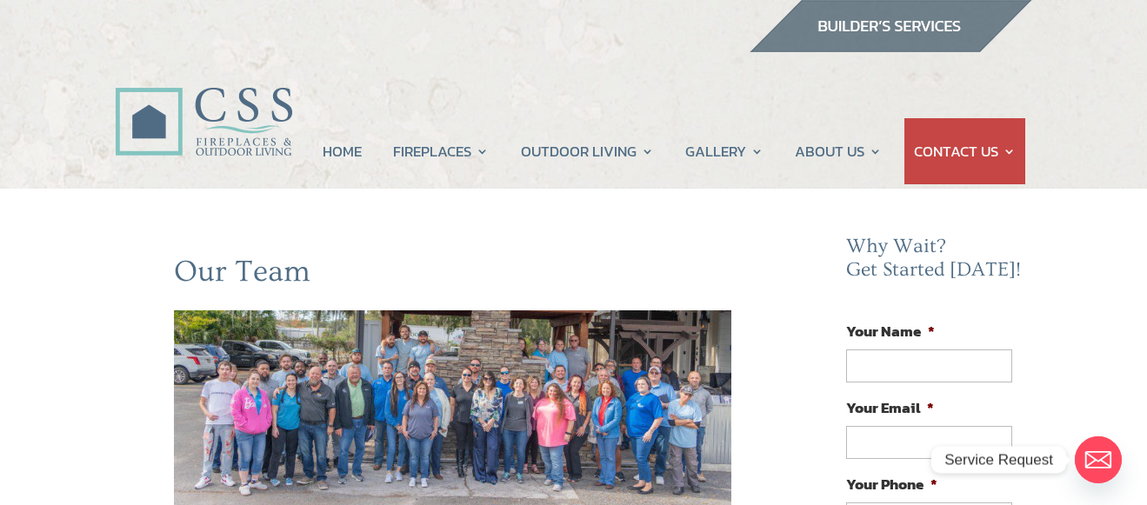 Image resolution: width=1147 pixels, height=505 pixels. Describe the element at coordinates (891, 331) in the screenshot. I see `label: Your Name` at that location.